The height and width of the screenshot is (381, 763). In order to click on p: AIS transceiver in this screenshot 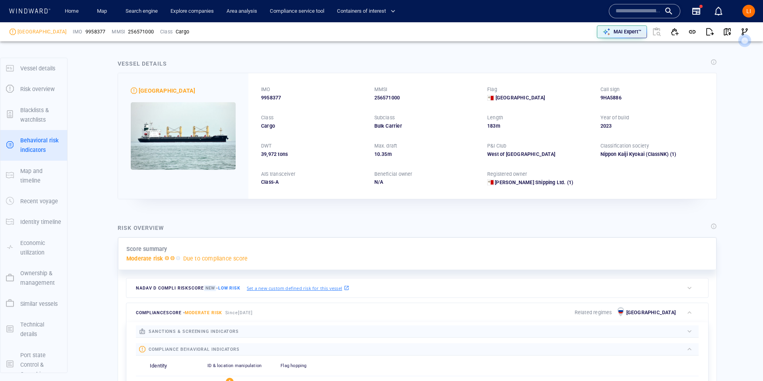, I will do `click(278, 174)`.